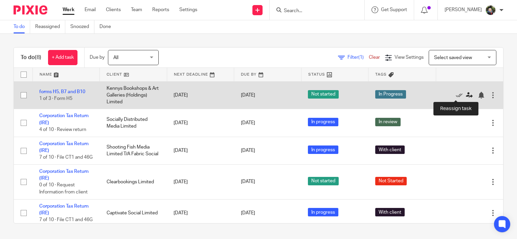  What do you see at coordinates (374, 57) in the screenshot?
I see `a: Clear` at bounding box center [374, 57].